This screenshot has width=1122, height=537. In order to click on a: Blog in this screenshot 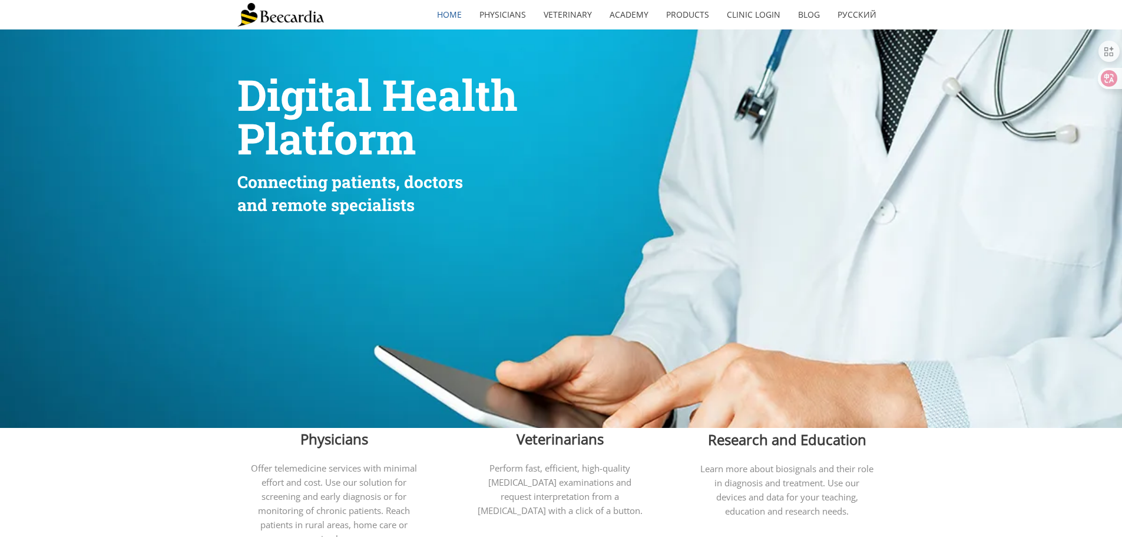, I will do `click(809, 15)`.